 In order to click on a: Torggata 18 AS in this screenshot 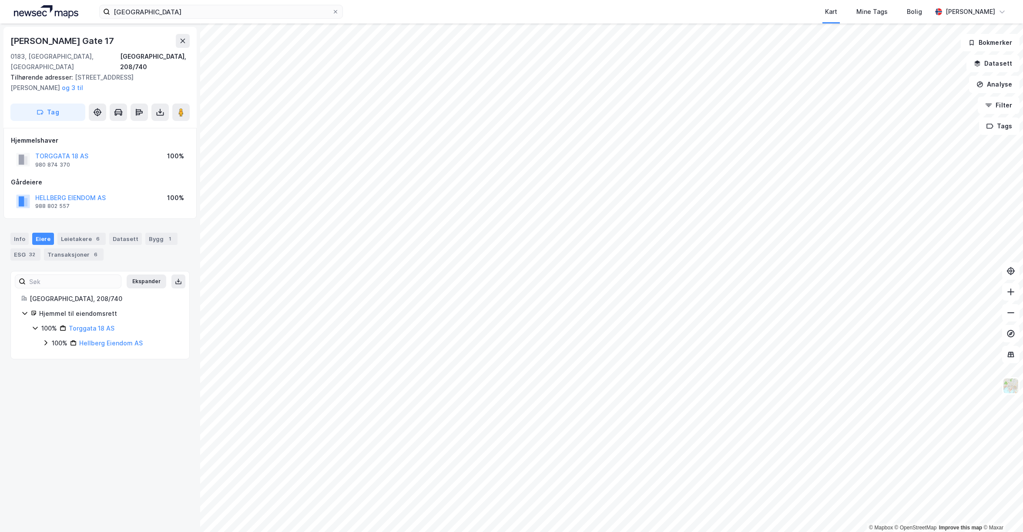, I will do `click(91, 328)`.